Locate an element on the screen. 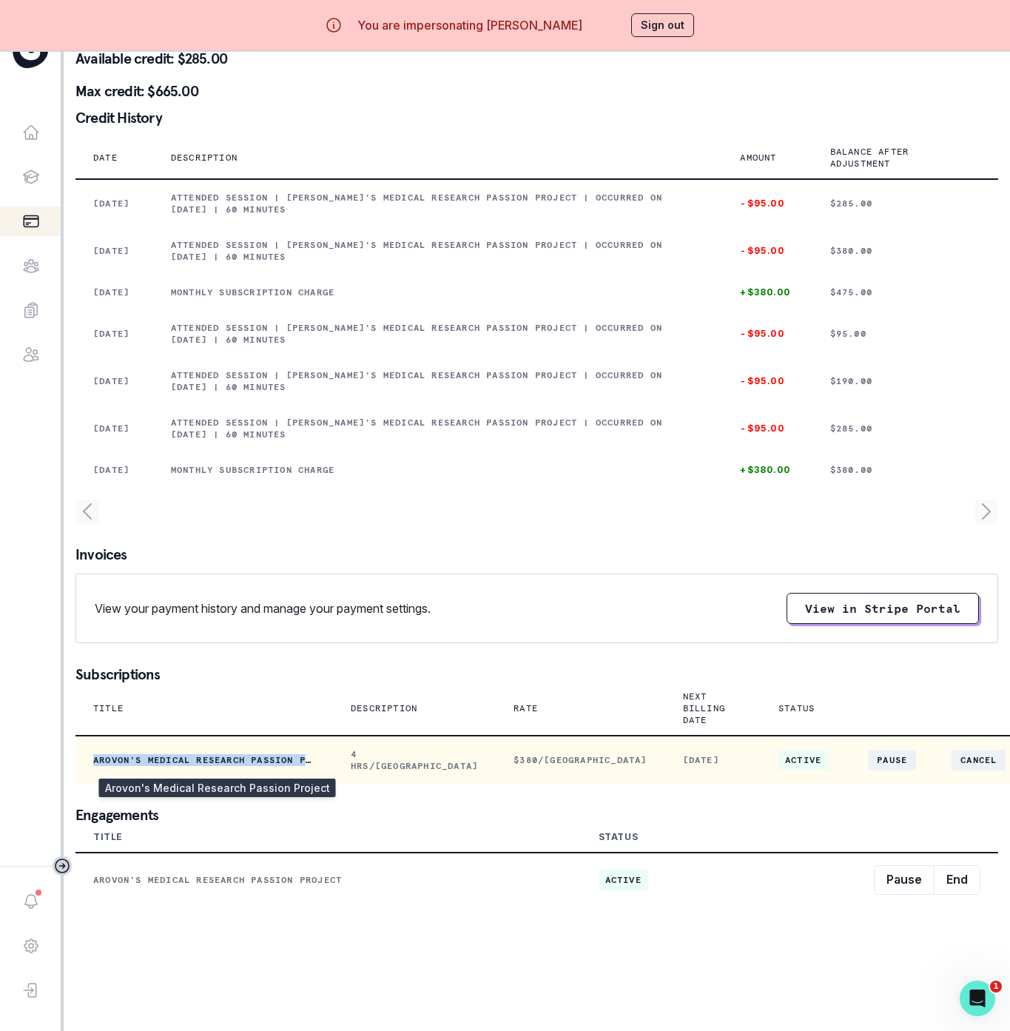 The height and width of the screenshot is (1031, 1010). div: Status is located at coordinates (619, 837).